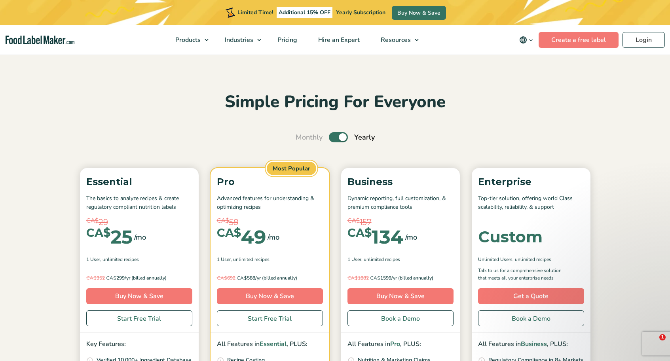  What do you see at coordinates (238, 40) in the screenshot?
I see `span: Industries` at bounding box center [238, 40].